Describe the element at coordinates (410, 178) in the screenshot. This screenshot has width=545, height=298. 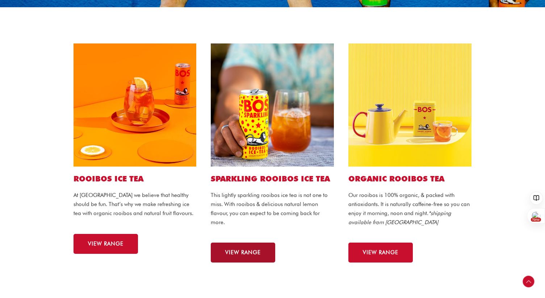
I see `h2: ORGANIC ROOIBOS TEA` at that location.